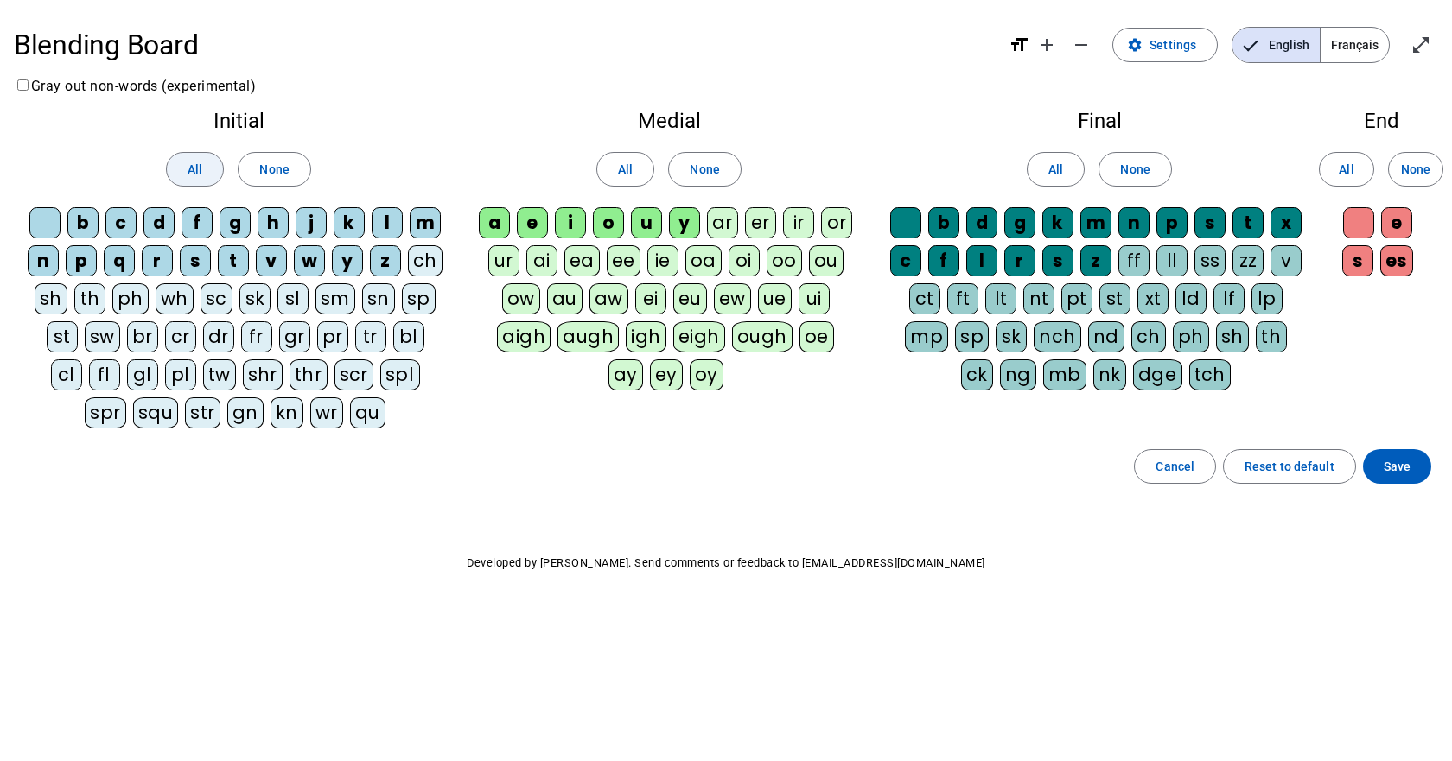 The image size is (1452, 761). What do you see at coordinates (181, 375) in the screenshot?
I see `div: pl` at bounding box center [181, 375].